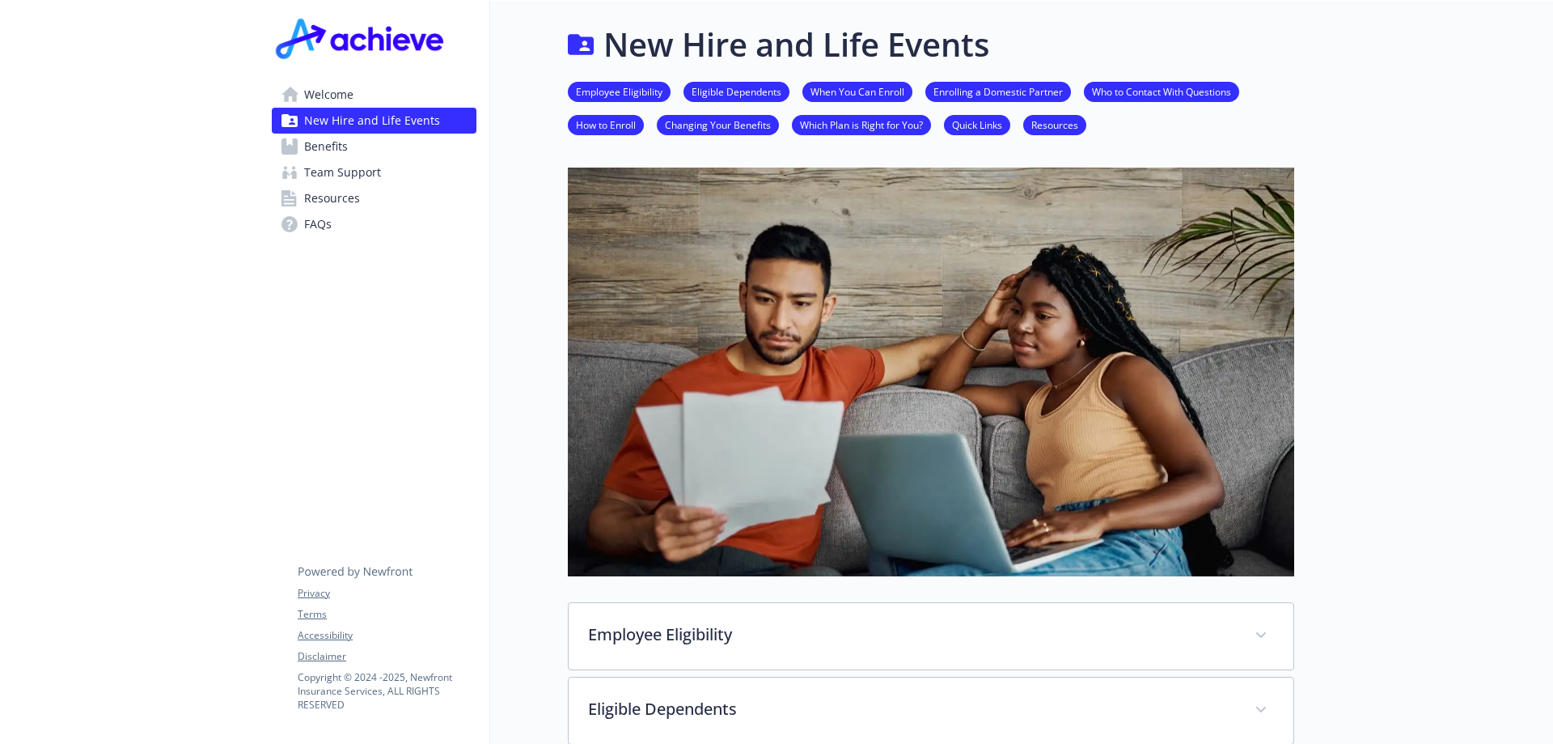 The image size is (1553, 744). What do you see at coordinates (372, 121) in the screenshot?
I see `span: New Hire and Life Events` at bounding box center [372, 121].